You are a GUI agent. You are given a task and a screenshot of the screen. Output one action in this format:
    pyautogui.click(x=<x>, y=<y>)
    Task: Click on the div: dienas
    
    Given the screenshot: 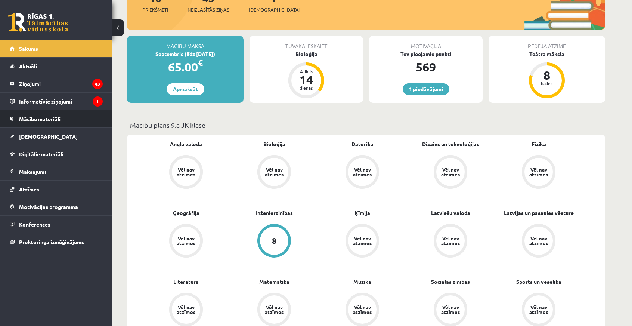 What is the action you would take?
    pyautogui.click(x=306, y=88)
    